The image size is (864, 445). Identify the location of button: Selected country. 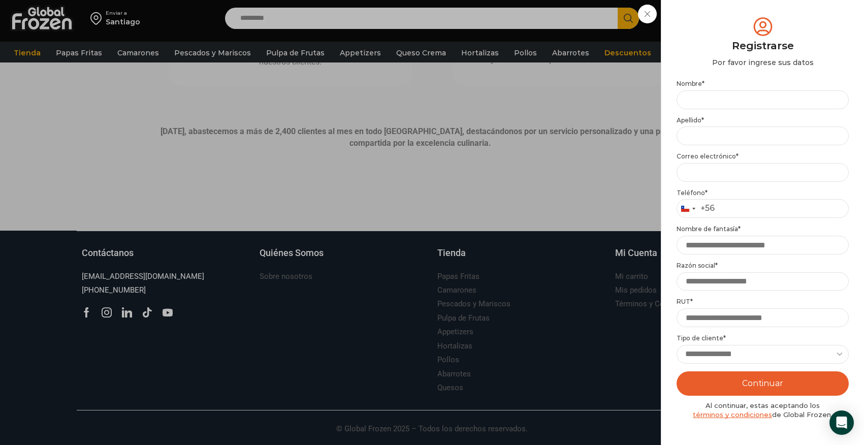
(696, 208).